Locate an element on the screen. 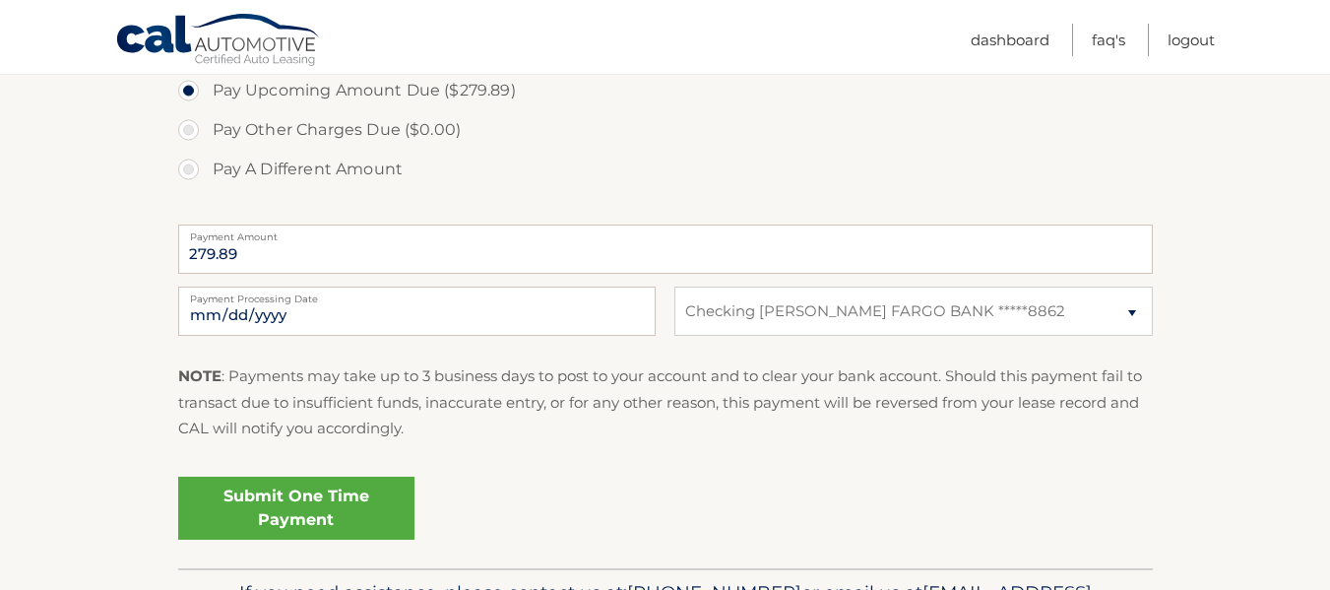 This screenshot has width=1330, height=590. strong: NOTE is located at coordinates (200, 375).